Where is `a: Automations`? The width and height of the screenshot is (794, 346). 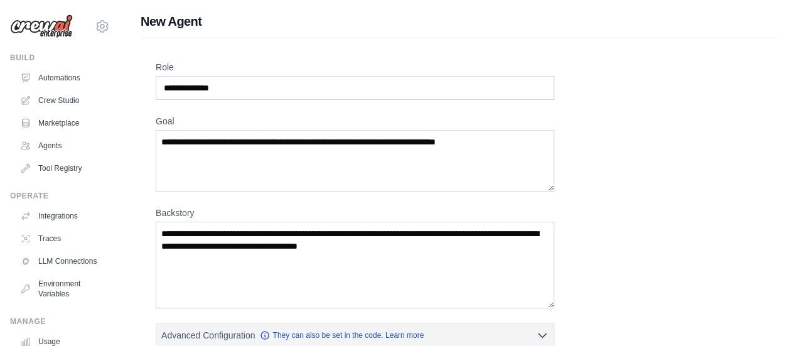 a: Automations is located at coordinates (62, 78).